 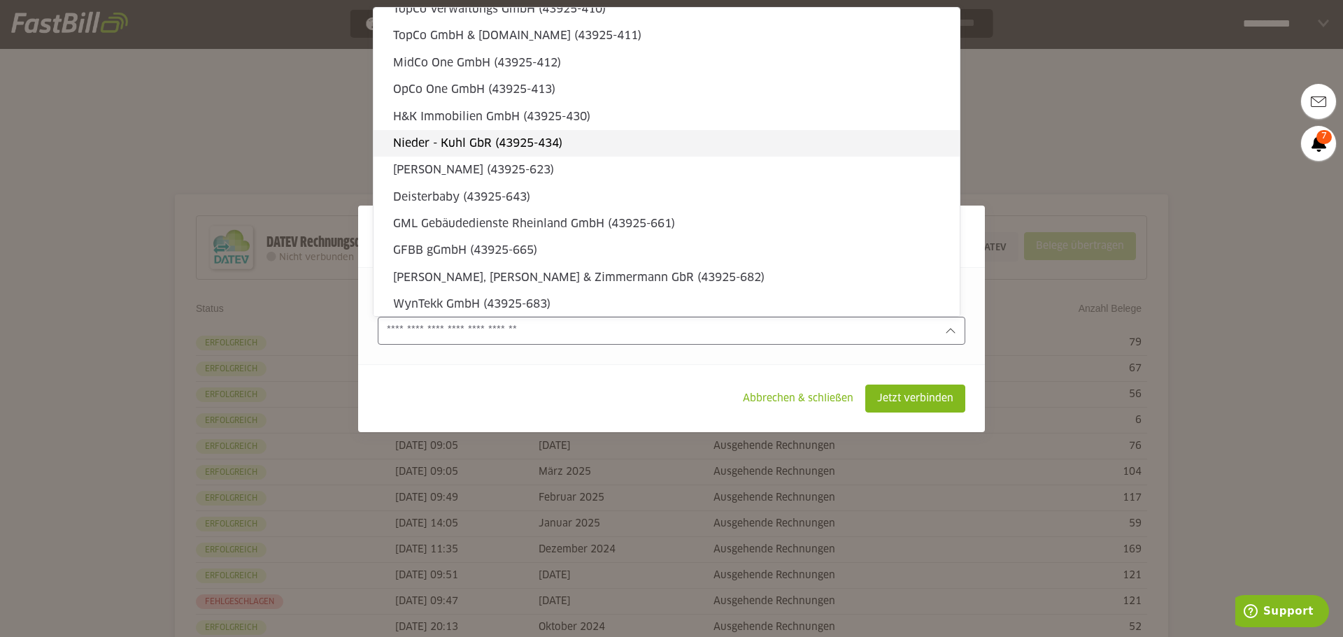 What do you see at coordinates (667, 63) in the screenshot?
I see `sl-option: MidCo One GmbH (43925-412)` at bounding box center [667, 63].